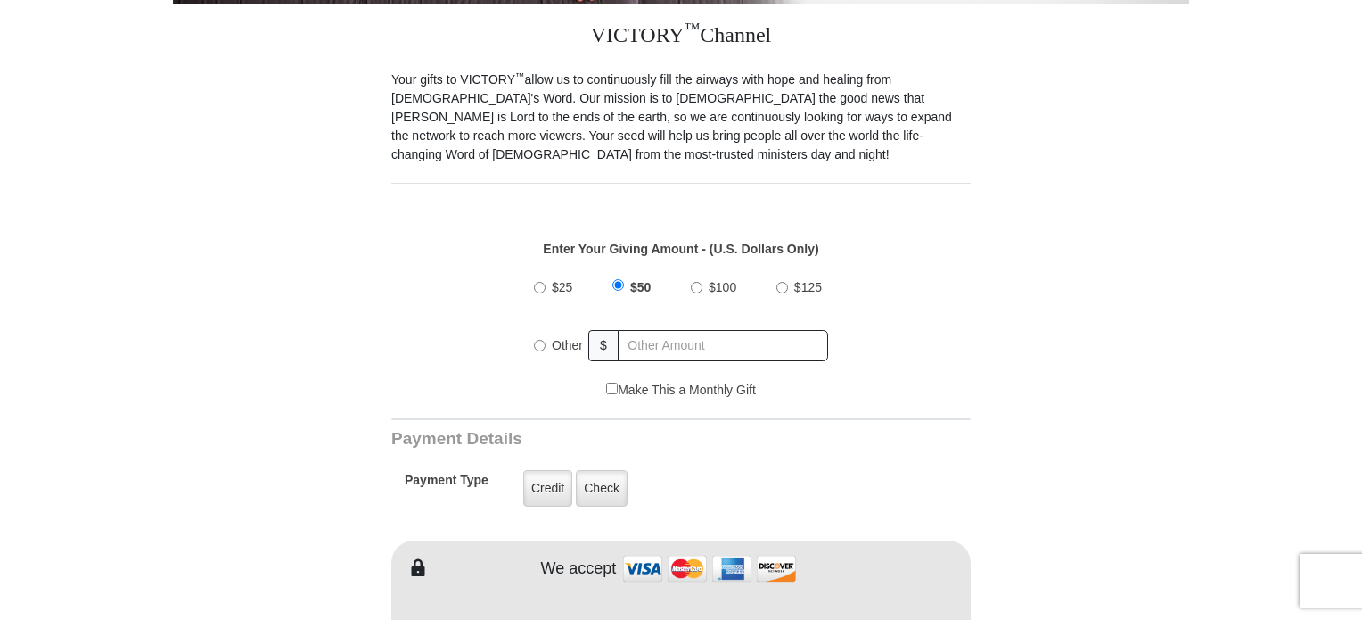 This screenshot has width=1362, height=620. Describe the element at coordinates (612, 388) in the screenshot. I see `input: Make This a Monthly Gift` at that location.